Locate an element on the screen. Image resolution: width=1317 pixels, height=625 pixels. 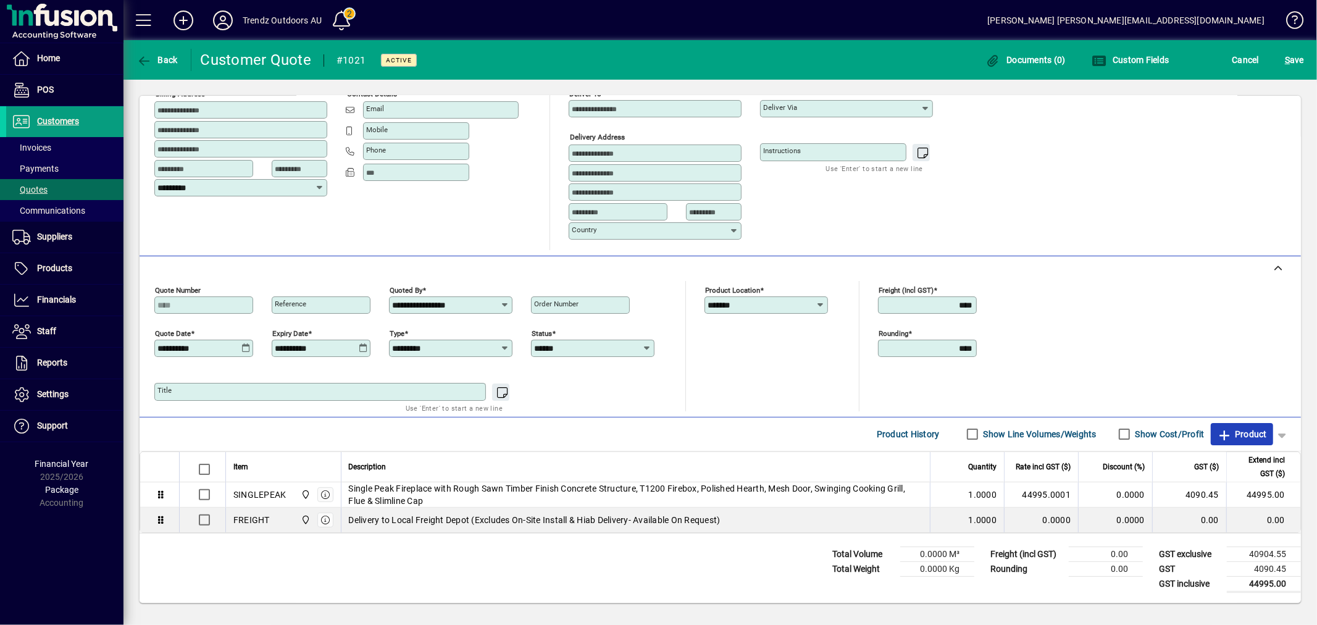
mat-label: Quote number is located at coordinates (178, 290).